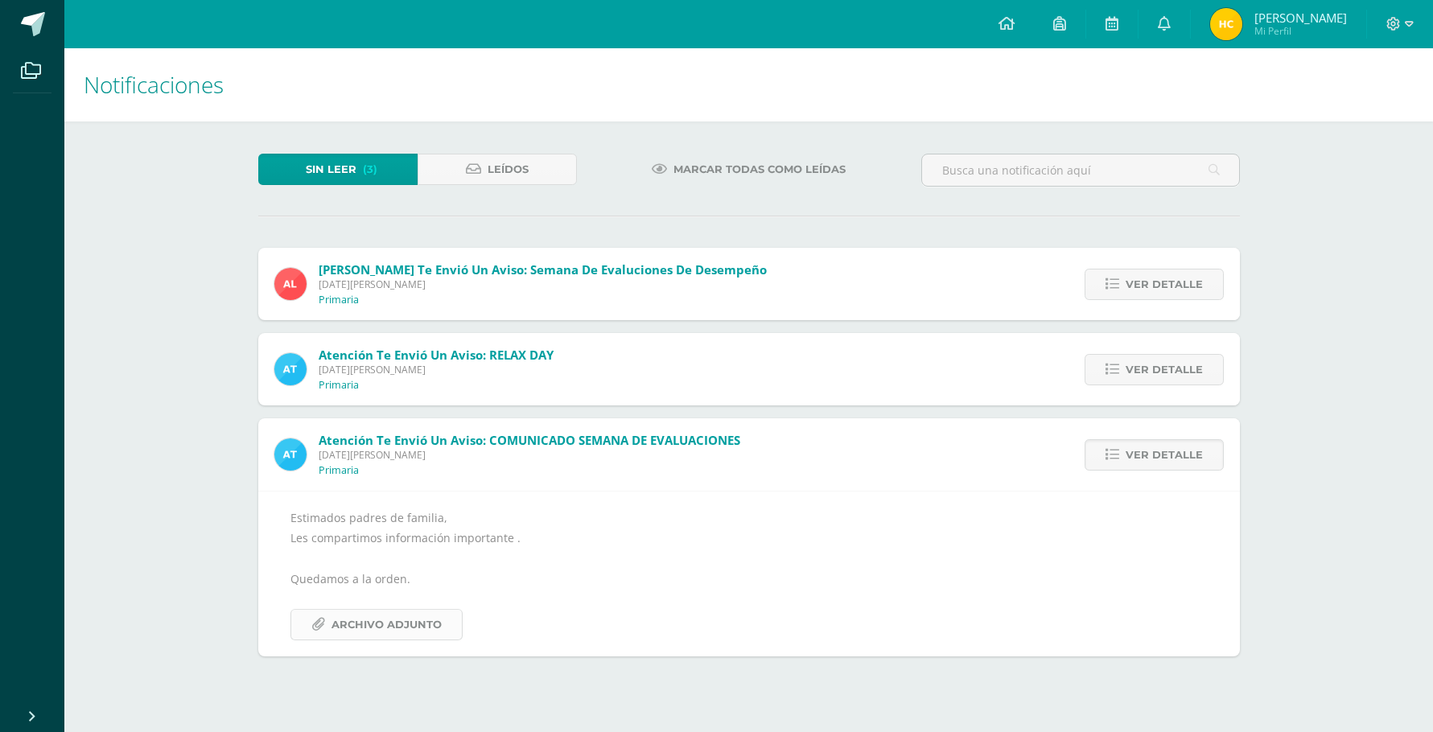 This screenshot has width=1433, height=732. I want to click on span: Sin leer, so click(331, 169).